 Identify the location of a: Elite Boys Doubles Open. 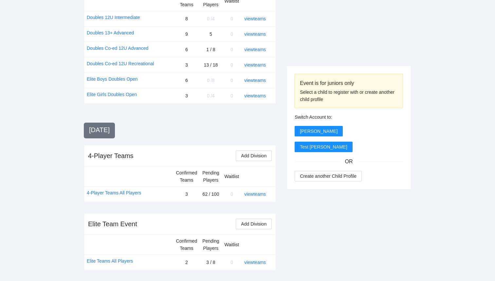
(112, 79).